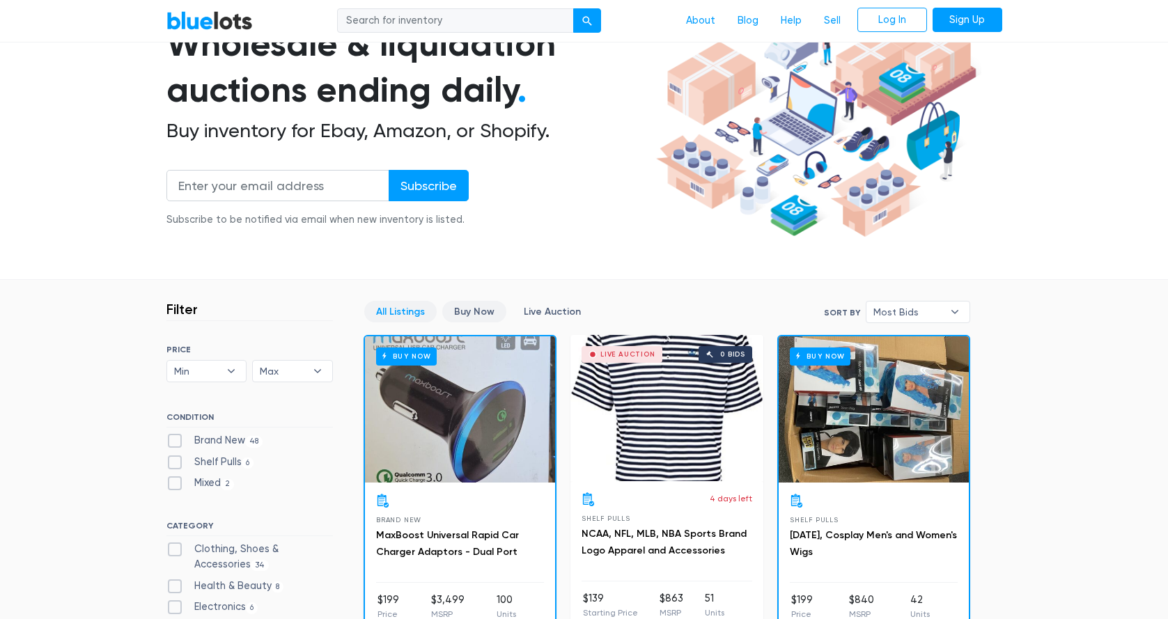  What do you see at coordinates (278, 185) in the screenshot?
I see `input: Enter your email address` at bounding box center [278, 185].